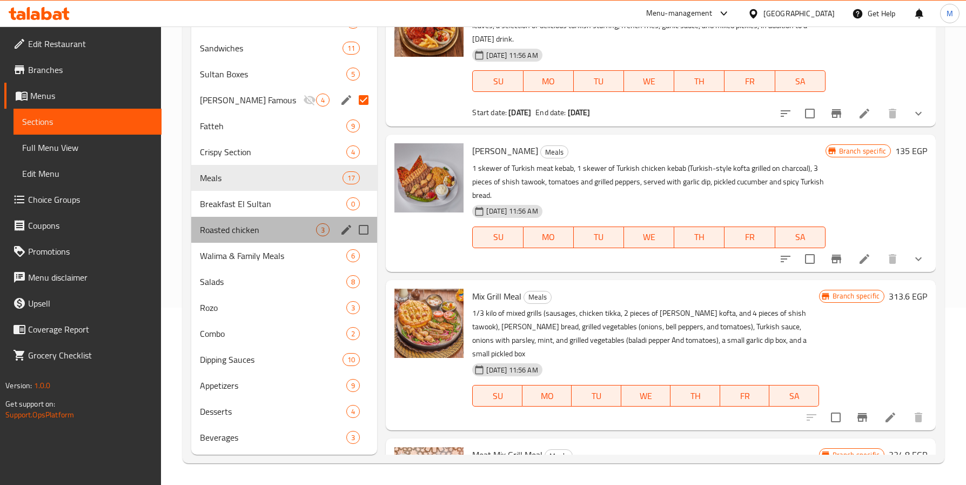 The image size is (966, 485). What do you see at coordinates (950, 14) in the screenshot?
I see `span: M` at bounding box center [950, 14].